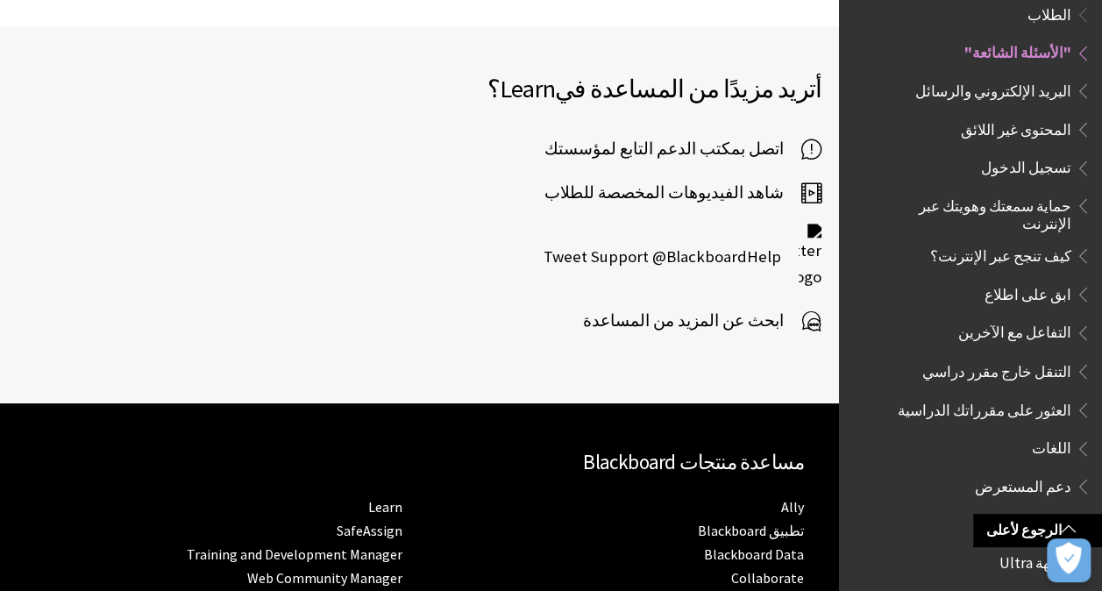  What do you see at coordinates (1023, 482) in the screenshot?
I see `span: دعم المستعرض` at bounding box center [1023, 482].